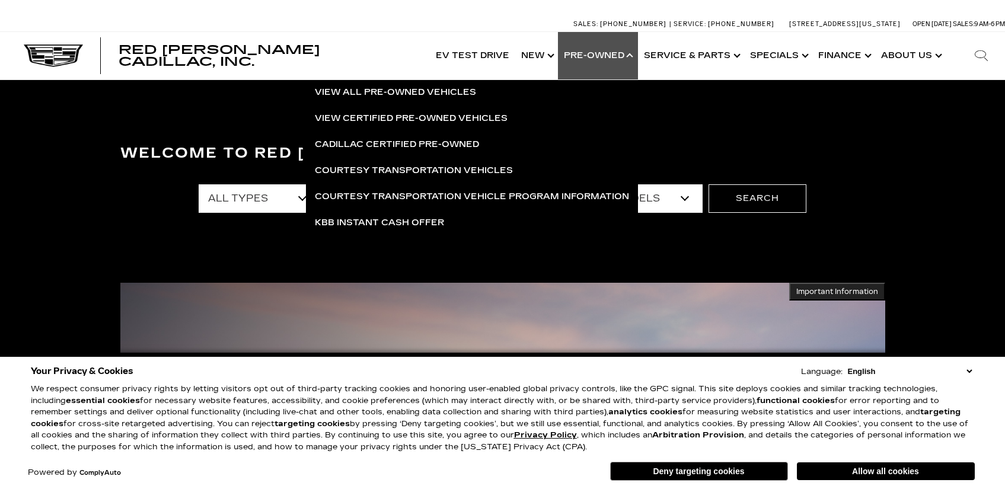 The image size is (1005, 489). I want to click on span: Important Information, so click(838, 292).